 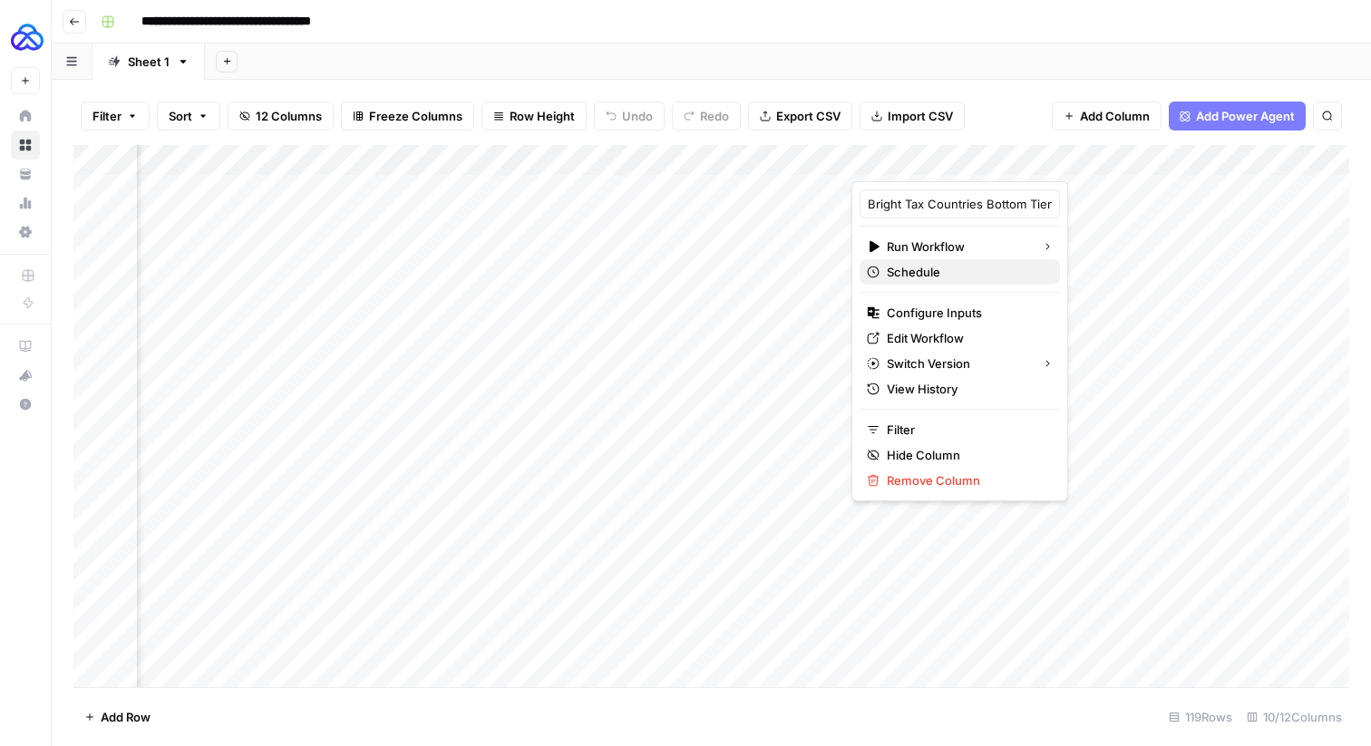 I want to click on span: Undo, so click(x=638, y=116).